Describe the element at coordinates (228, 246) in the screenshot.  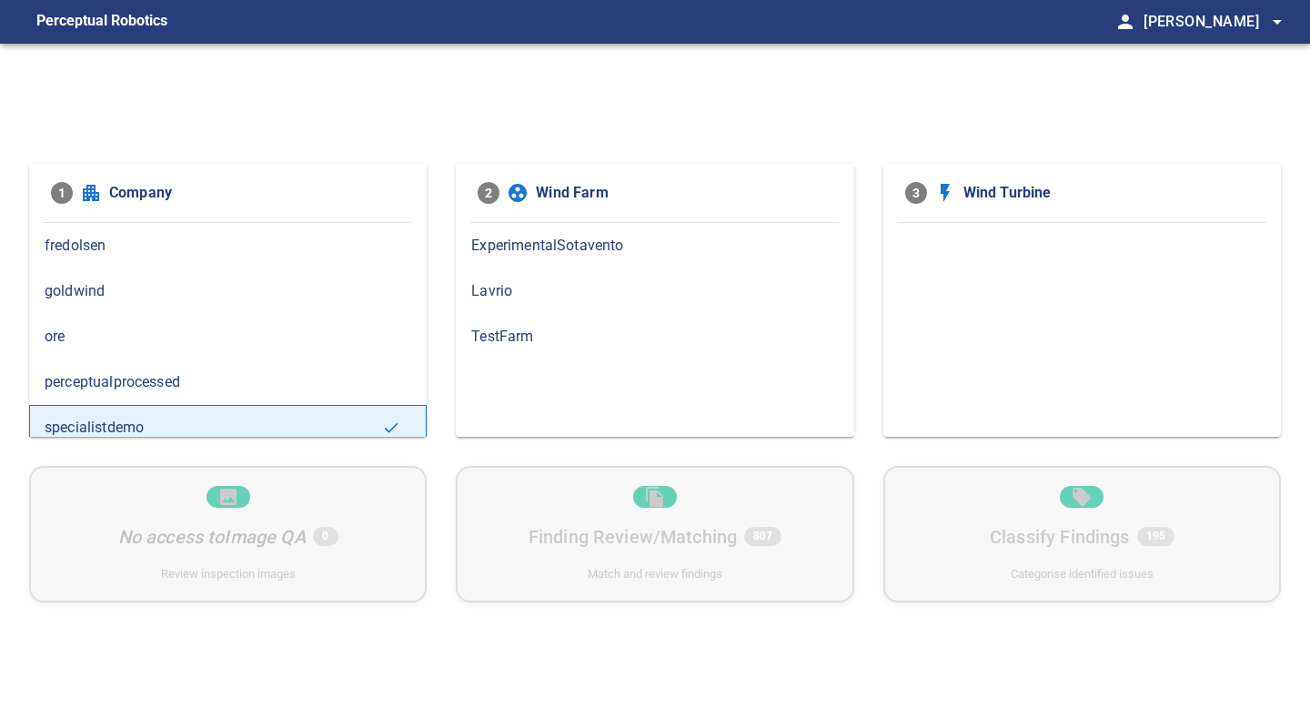
I see `span: fredolsen` at that location.